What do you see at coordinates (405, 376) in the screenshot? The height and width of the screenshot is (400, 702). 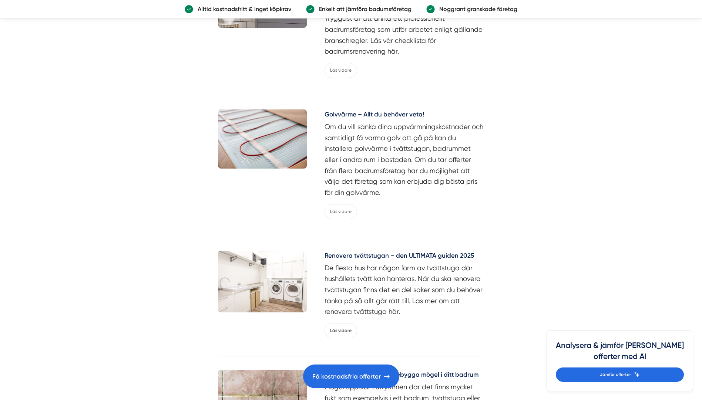 I see `a: Vår 2025 guide till att förebygga mögel i ditt badrum` at bounding box center [405, 376].